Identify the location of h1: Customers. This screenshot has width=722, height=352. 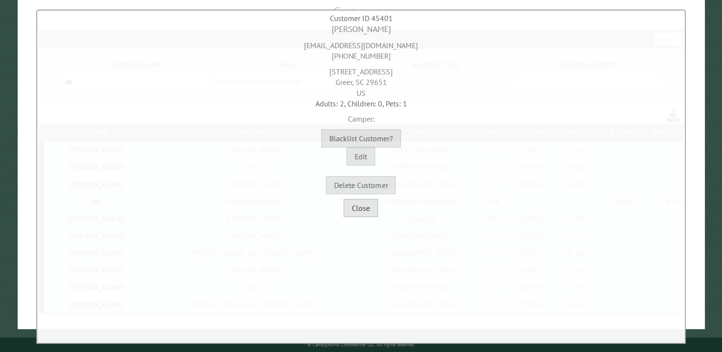
(361, 16).